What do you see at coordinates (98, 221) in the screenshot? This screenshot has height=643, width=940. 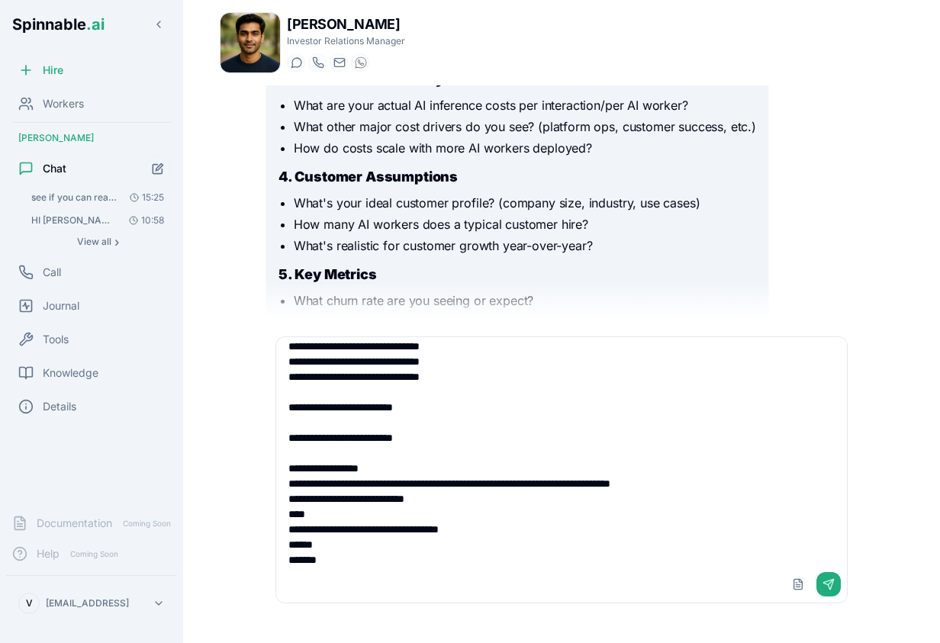 I see `button: Open conversation: HI Kai, I am working on an investor pitch. Take a look at the document I uploa...` at bounding box center [98, 221].